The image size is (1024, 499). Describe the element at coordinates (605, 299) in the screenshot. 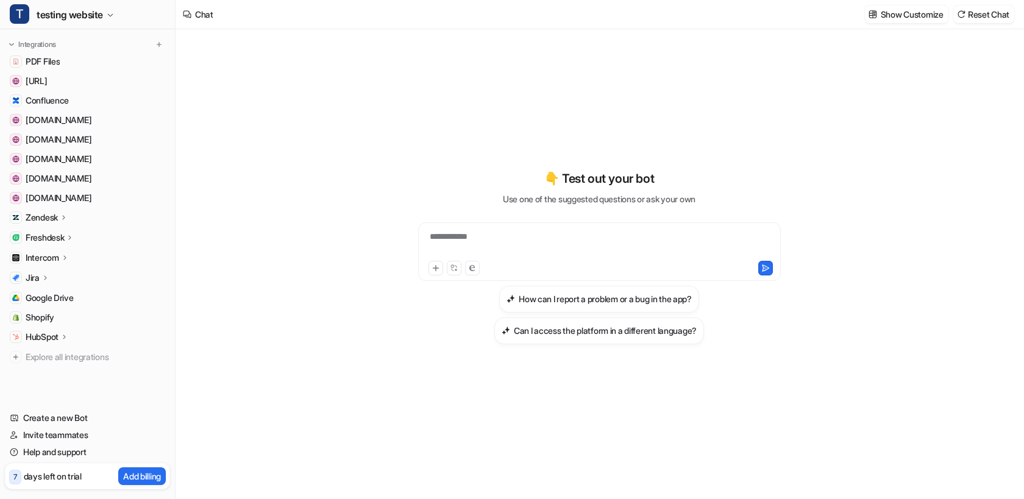

I see `h3: How can I report a problem or a bug in the app?` at that location.